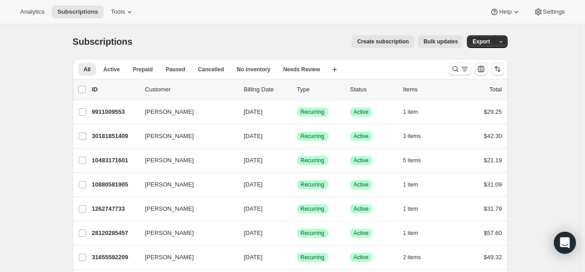 This screenshot has height=272, width=585. What do you see at coordinates (505, 12) in the screenshot?
I see `span: Help` at bounding box center [505, 12].